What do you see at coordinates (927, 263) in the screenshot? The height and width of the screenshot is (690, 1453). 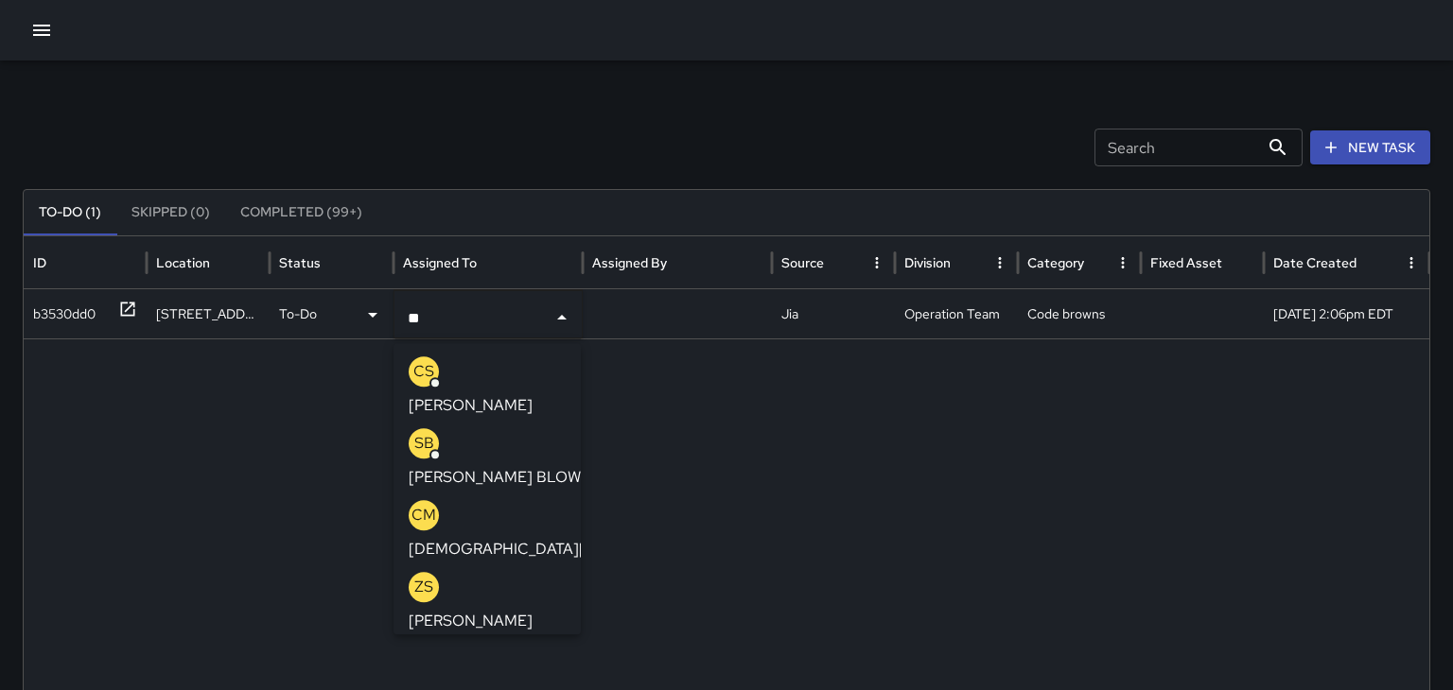 I see `div: Division` at bounding box center [927, 263].